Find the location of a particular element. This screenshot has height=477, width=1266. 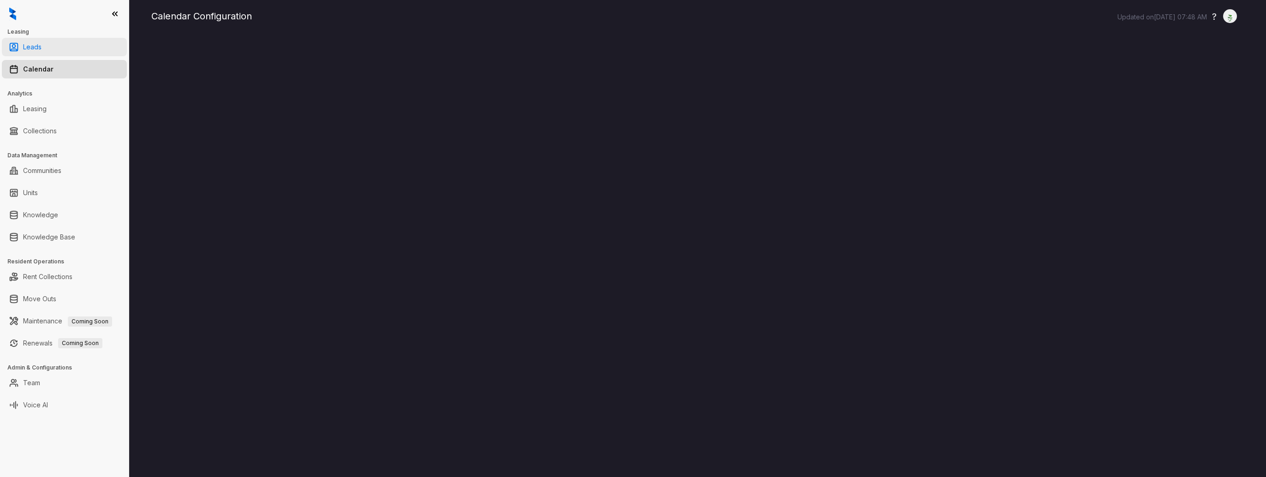

li: Leasing is located at coordinates (64, 109).